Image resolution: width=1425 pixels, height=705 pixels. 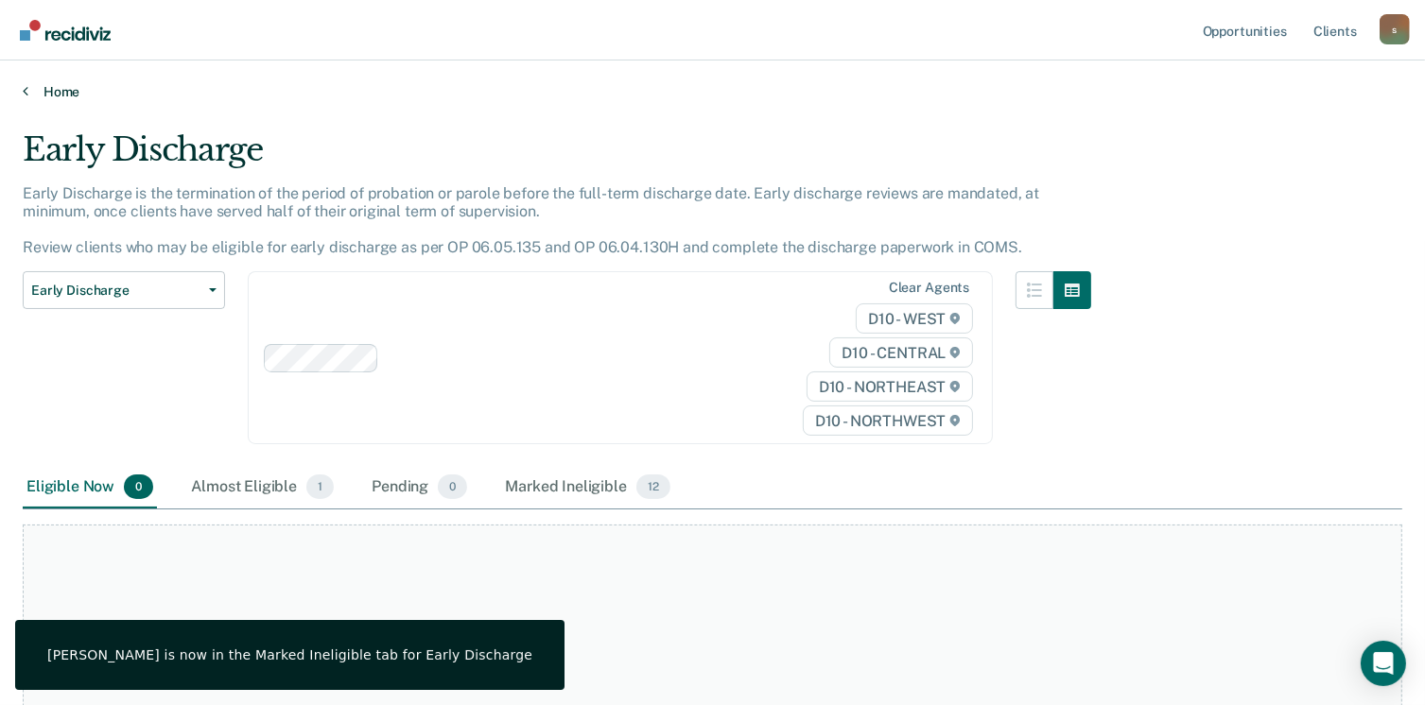 What do you see at coordinates (419, 488) in the screenshot?
I see `div: Pending0` at bounding box center [419, 488].